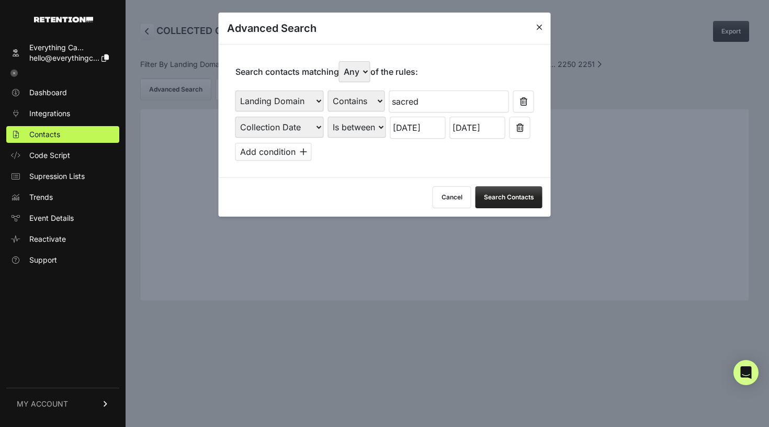  I want to click on p: Search contacts matching of the rules:, so click(326, 72).